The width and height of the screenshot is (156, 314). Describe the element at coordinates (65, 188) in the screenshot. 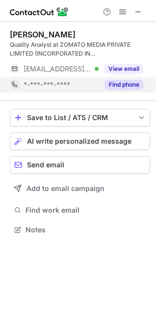

I see `span: Add to email campaign` at that location.